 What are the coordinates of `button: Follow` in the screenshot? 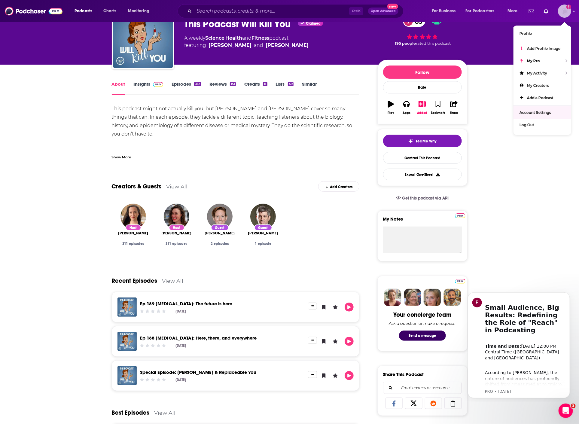 It's located at (423, 72).